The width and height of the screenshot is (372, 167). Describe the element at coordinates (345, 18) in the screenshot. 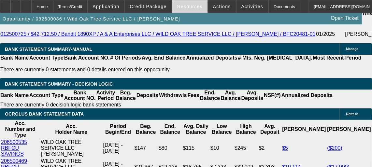

I see `a: Open Ticket` at that location.